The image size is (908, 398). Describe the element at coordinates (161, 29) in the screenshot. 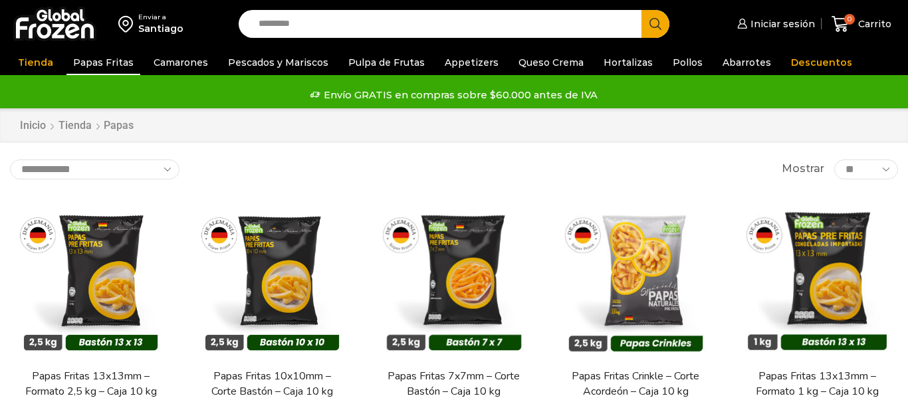

I see `div: Santiago` at that location.